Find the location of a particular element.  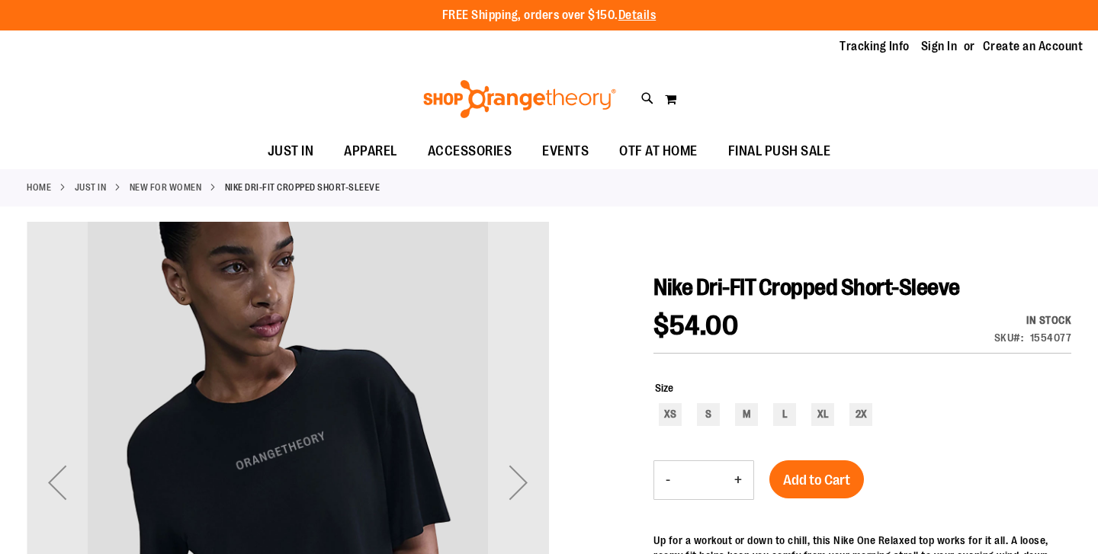

span: Nike Dri-FIT Cropped Short-Sleeve is located at coordinates (807, 287).